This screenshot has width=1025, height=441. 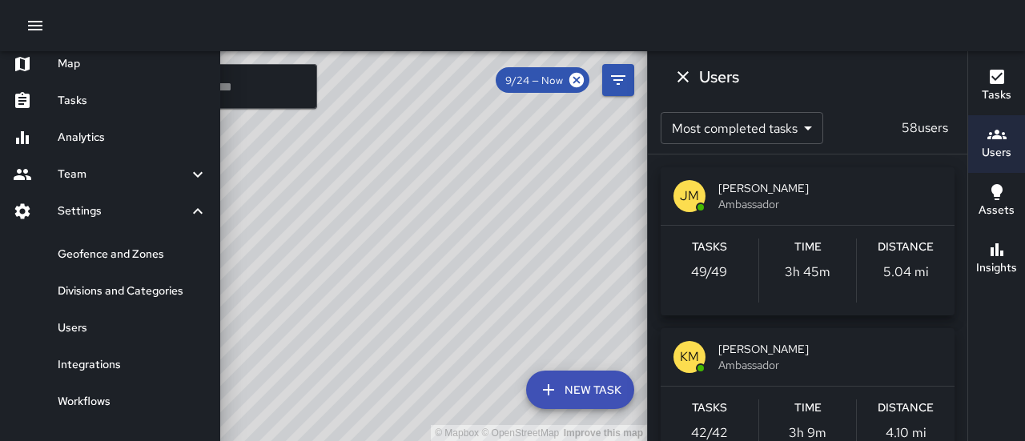 I want to click on h6: Insights, so click(x=996, y=268).